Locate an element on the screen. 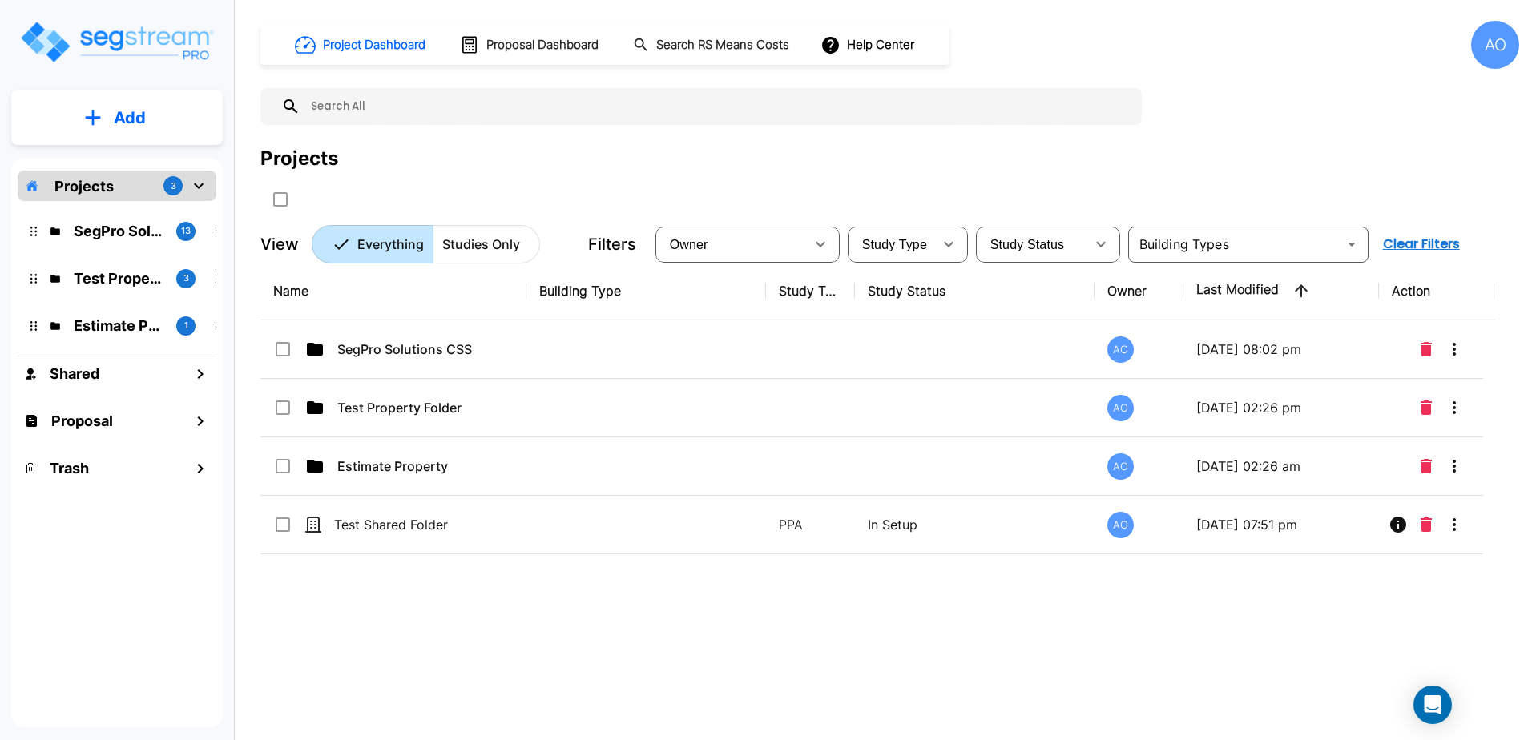 The image size is (1532, 740). button: Studies Only is located at coordinates (486, 244).